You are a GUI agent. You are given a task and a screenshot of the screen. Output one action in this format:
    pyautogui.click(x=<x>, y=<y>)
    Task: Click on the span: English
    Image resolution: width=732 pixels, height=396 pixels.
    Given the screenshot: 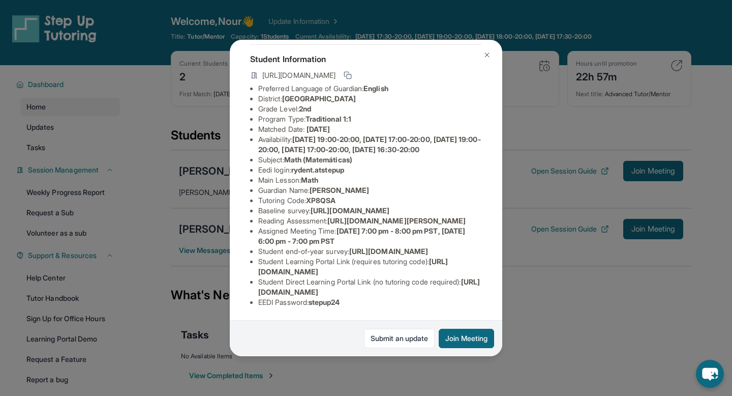 What is the action you would take?
    pyautogui.click(x=376, y=88)
    